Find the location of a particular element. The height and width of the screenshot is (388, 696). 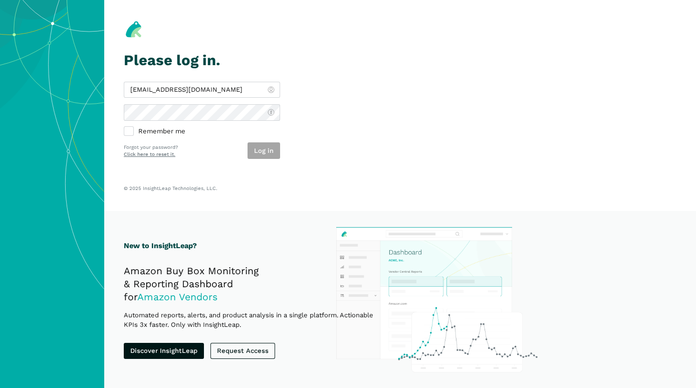

p: Automated reports, alerts, and product analysis in a single platform. Actionable KPIs 3x faster. ... is located at coordinates (254, 320).